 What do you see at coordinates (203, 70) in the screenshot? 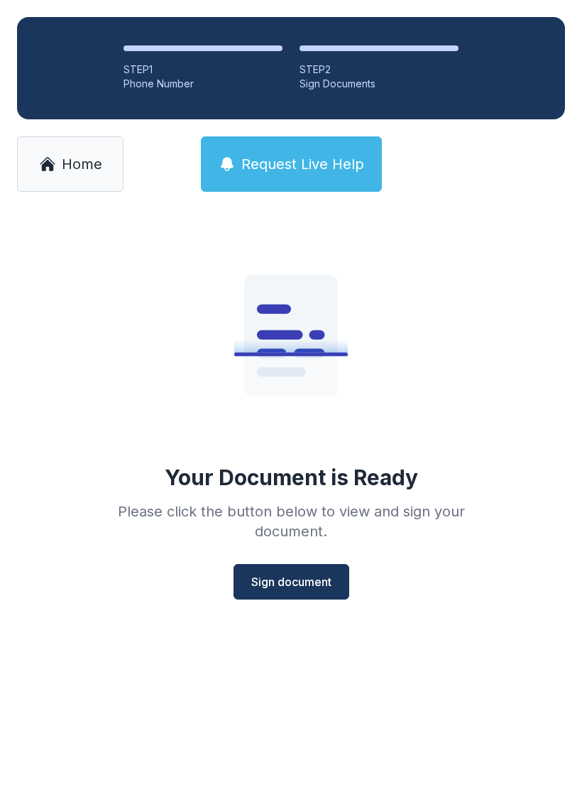
I see `div: STEP 1` at bounding box center [203, 70].